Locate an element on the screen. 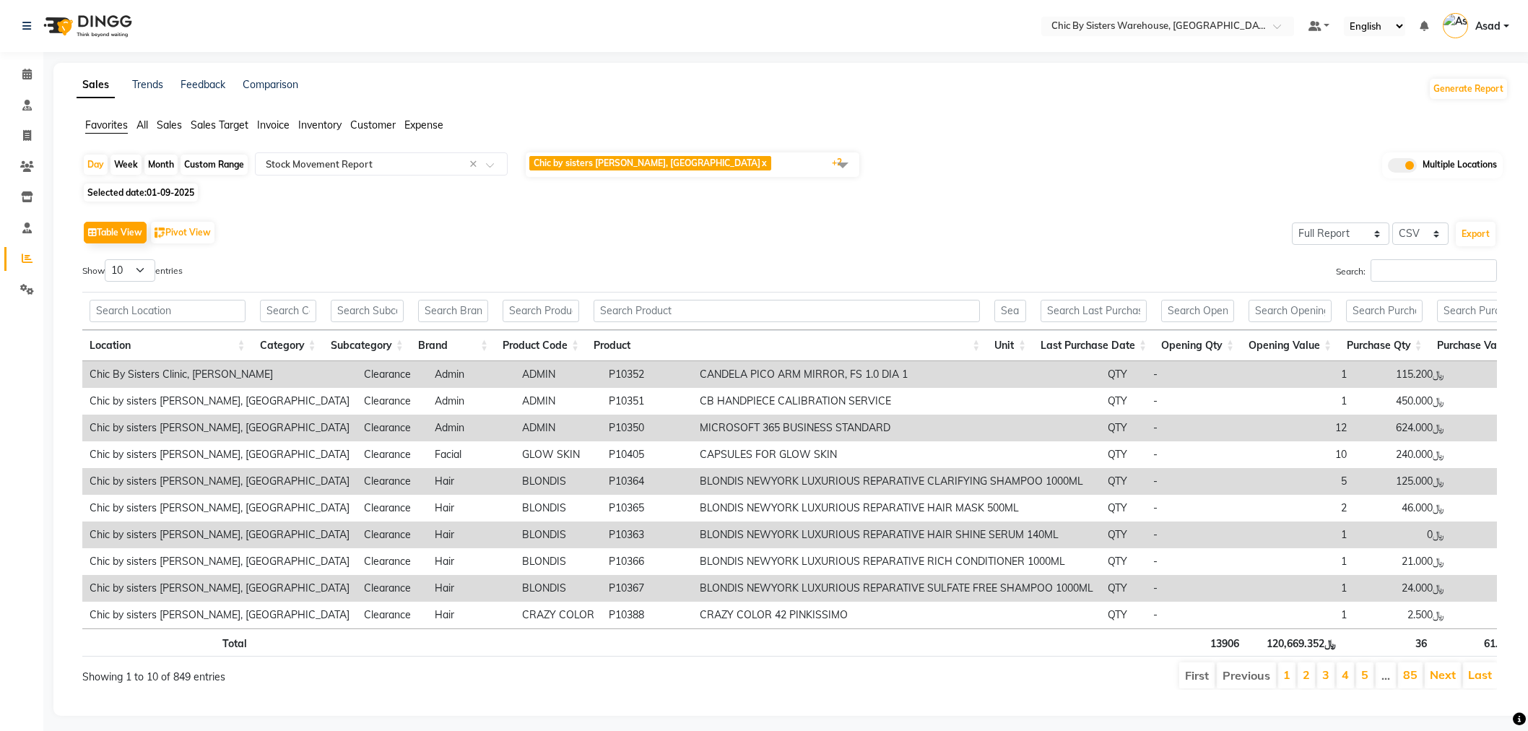 The width and height of the screenshot is (1528, 731). th: Product Code: activate to sort column ascending is located at coordinates (541, 345).